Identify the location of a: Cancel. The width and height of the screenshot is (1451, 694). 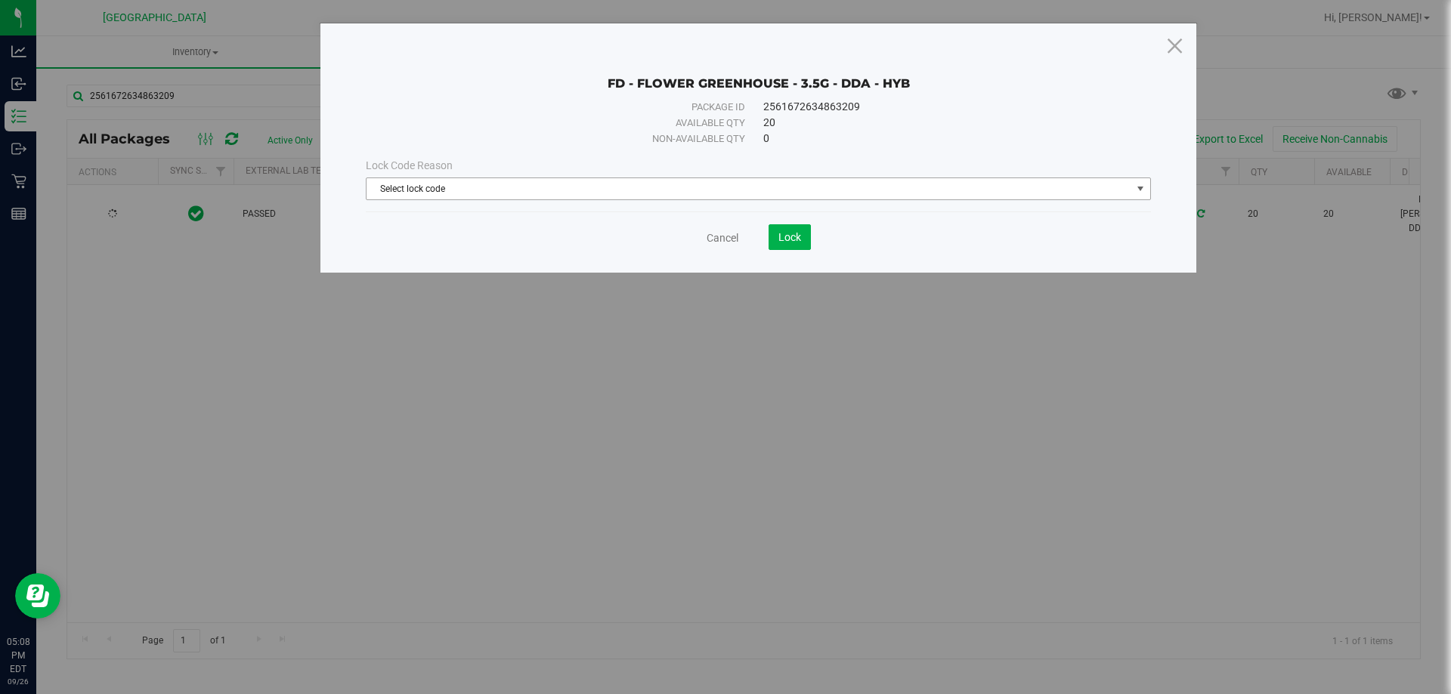
(722, 238).